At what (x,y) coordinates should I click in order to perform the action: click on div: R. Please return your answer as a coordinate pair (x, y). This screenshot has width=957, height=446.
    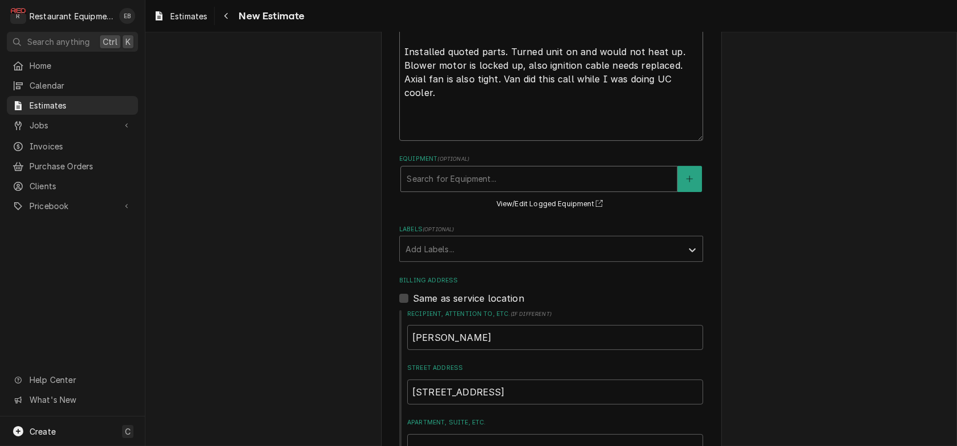
    Looking at the image, I should click on (18, 16).